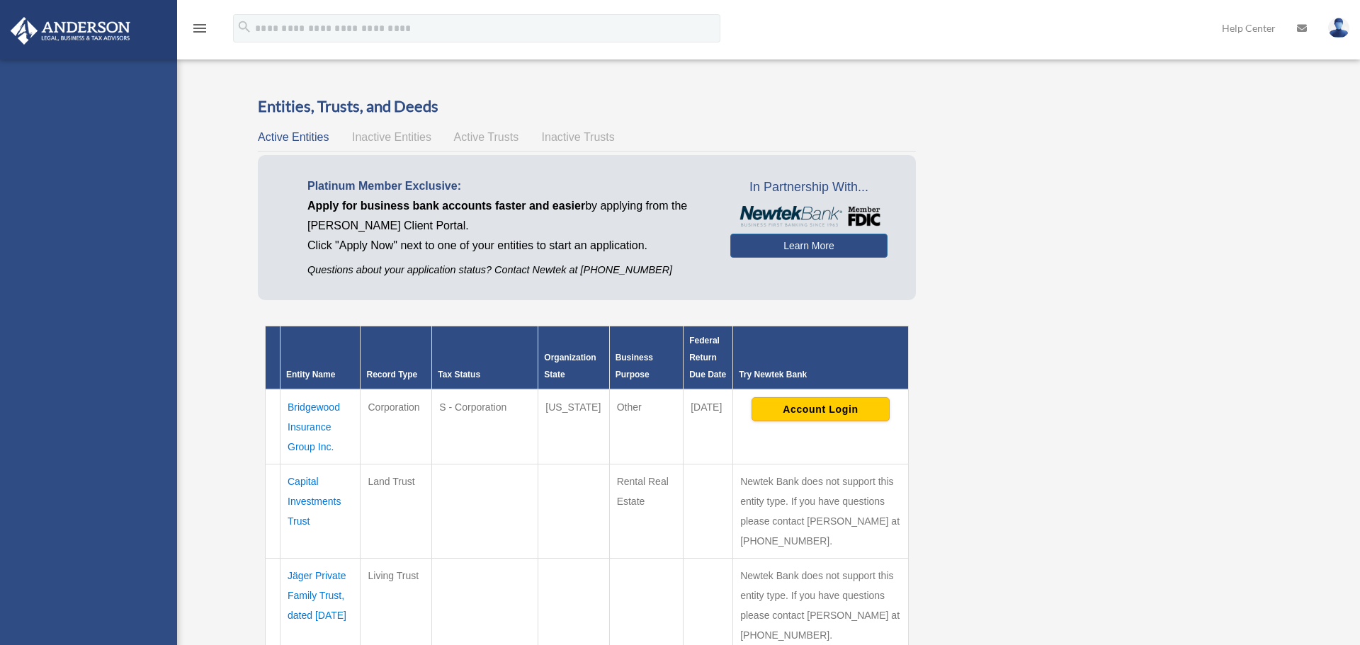  Describe the element at coordinates (244, 27) in the screenshot. I see `i: search` at that location.